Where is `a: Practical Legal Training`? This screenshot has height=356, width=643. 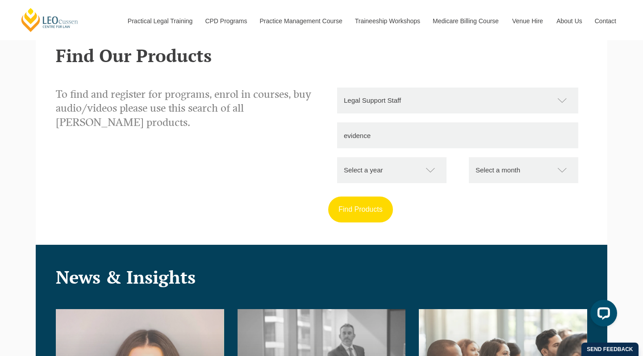
a: Practical Legal Training is located at coordinates (160, 21).